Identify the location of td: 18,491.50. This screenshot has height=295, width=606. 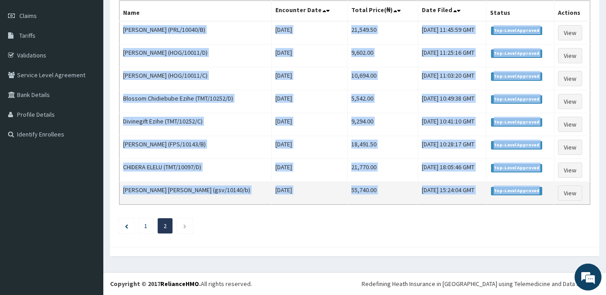
(382, 147).